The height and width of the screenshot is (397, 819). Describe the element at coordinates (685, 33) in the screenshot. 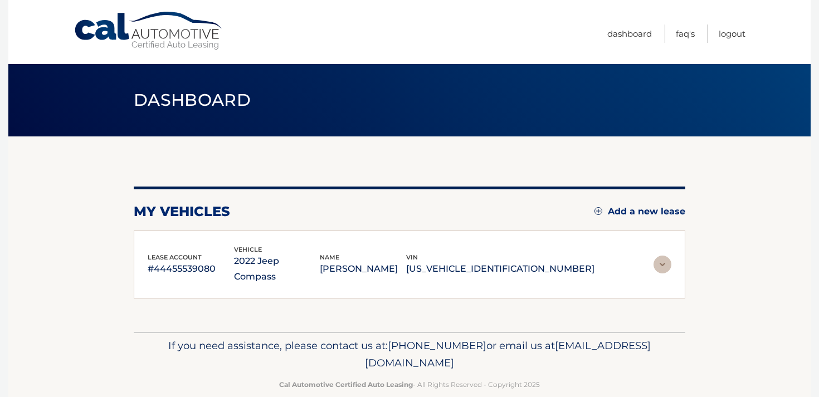

I see `a: FAQ's` at that location.